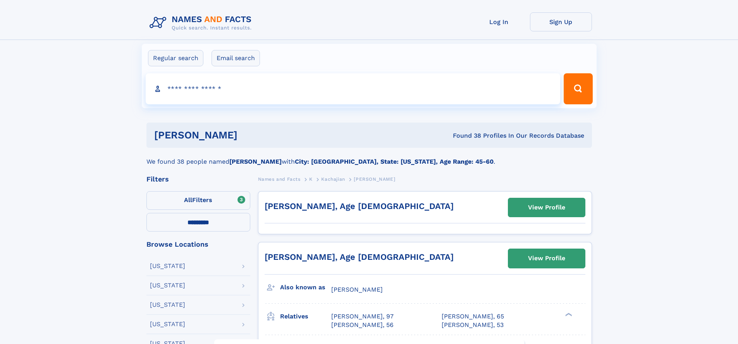 This screenshot has width=738, height=344. Describe the element at coordinates (306, 287) in the screenshot. I see `h3: Also known as` at that location.